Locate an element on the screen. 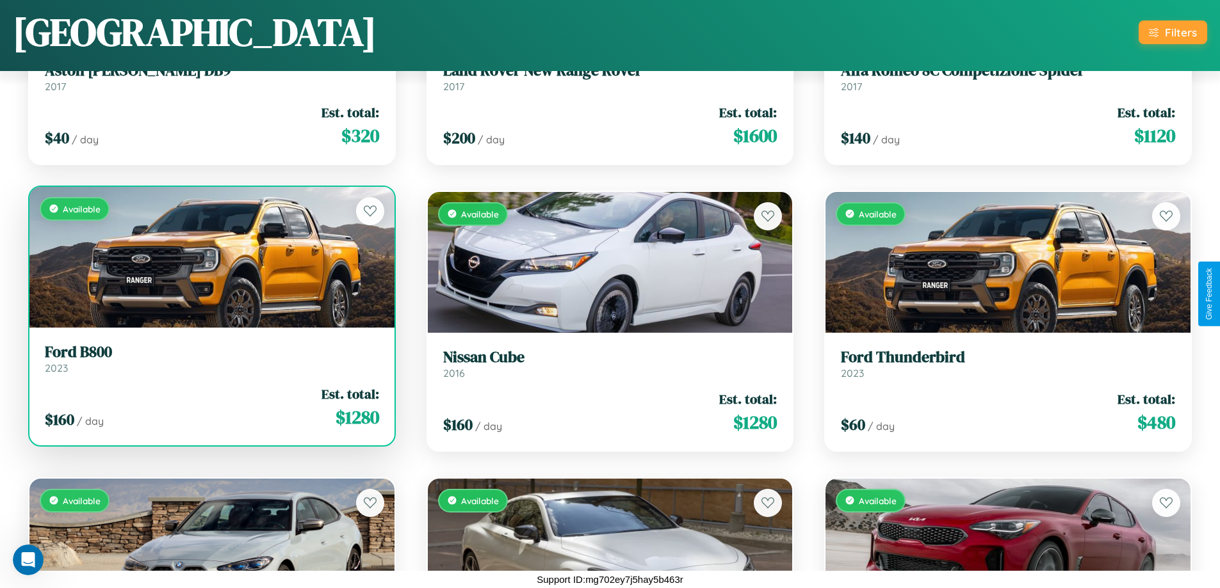 The image size is (1220, 588). span: $ 480 is located at coordinates (1156, 423).